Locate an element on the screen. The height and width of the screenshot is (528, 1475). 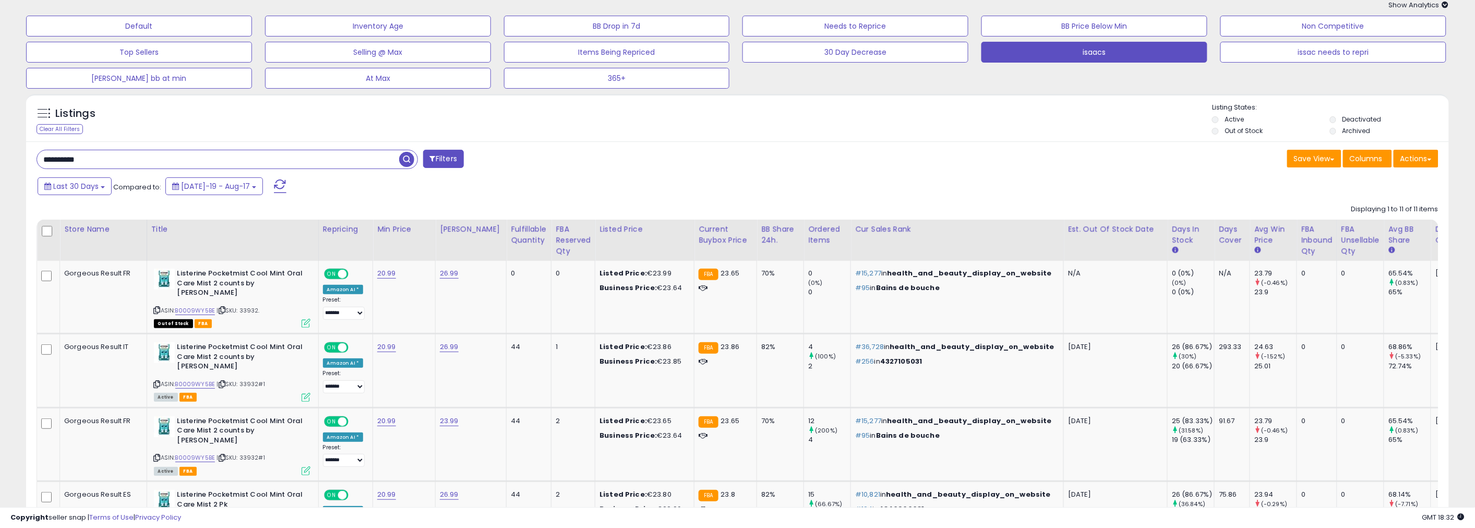
div: 65% is located at coordinates (1409, 440).